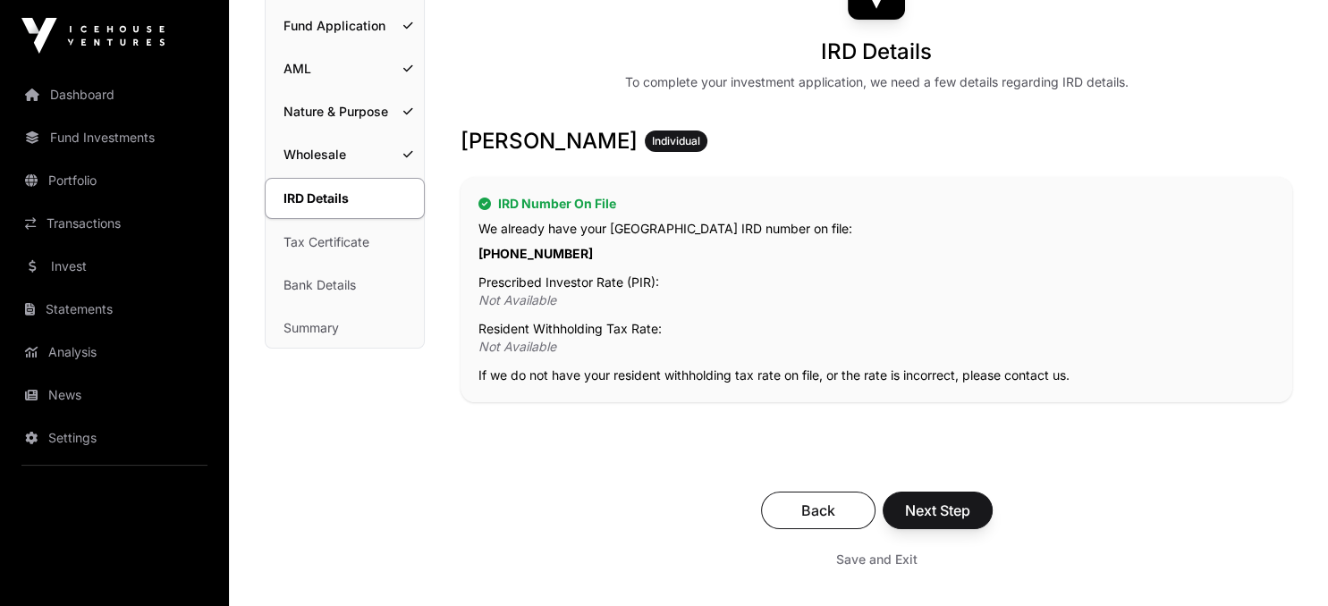  What do you see at coordinates (937, 511) in the screenshot?
I see `button: Next Step` at bounding box center [937, 511].